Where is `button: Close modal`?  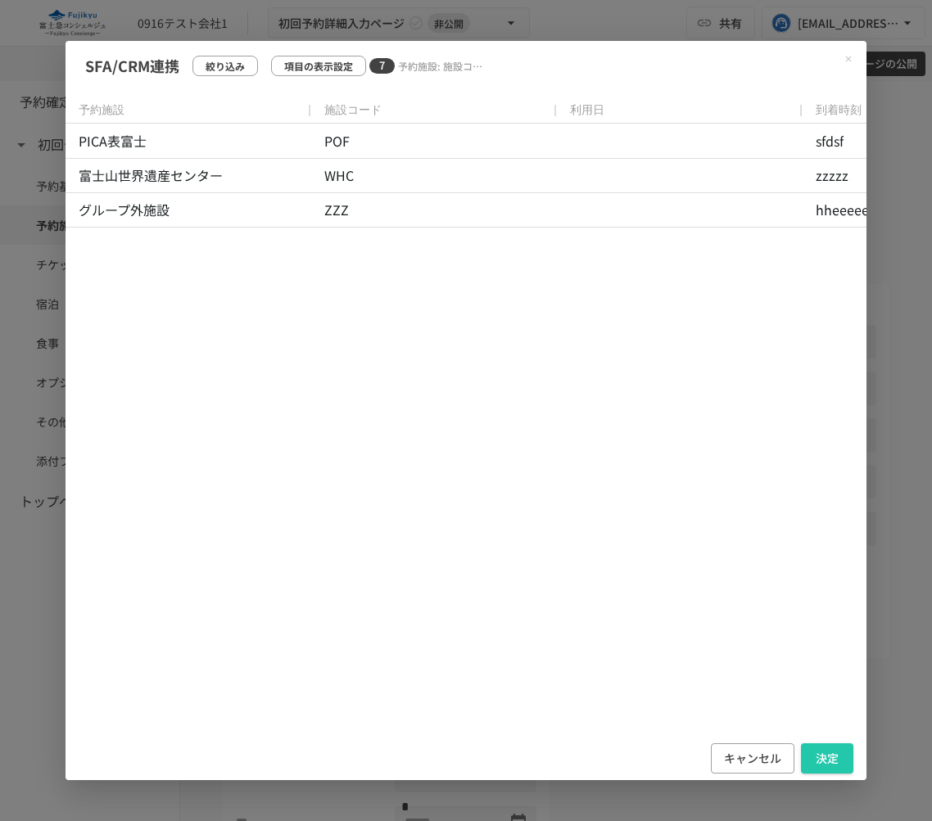
button: Close modal is located at coordinates (848, 59).